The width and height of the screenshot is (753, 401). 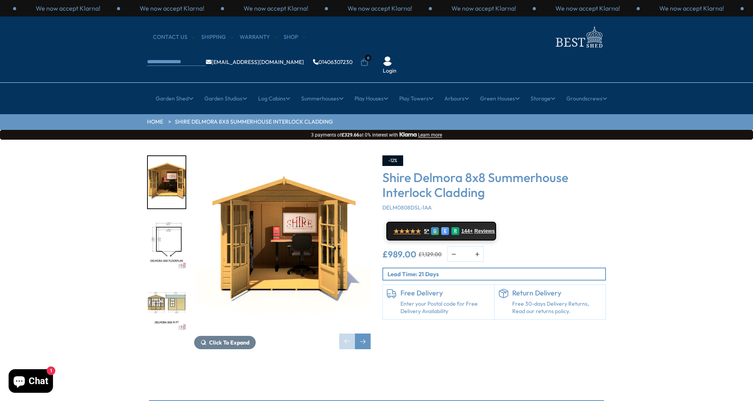 What do you see at coordinates (579, 37) in the screenshot?
I see `img: logo` at bounding box center [579, 37].